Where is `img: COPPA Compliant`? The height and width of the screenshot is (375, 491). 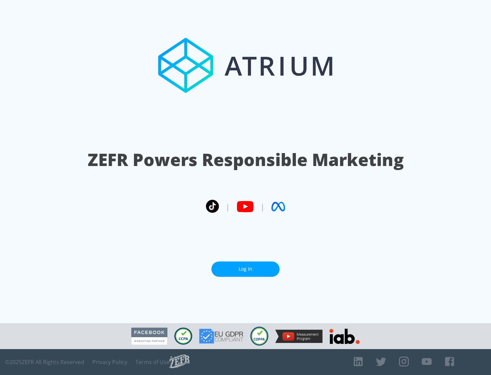
img: COPPA Compliant is located at coordinates (259, 336).